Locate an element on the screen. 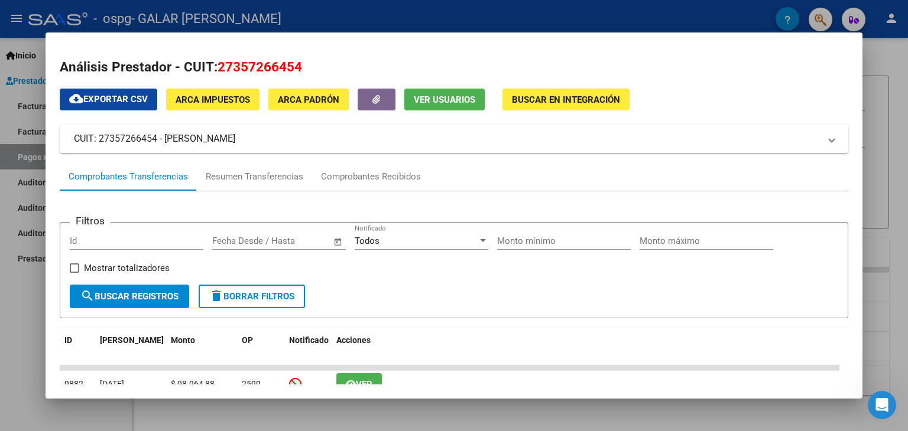 The height and width of the screenshot is (431, 908). span: Todos is located at coordinates (367, 241).